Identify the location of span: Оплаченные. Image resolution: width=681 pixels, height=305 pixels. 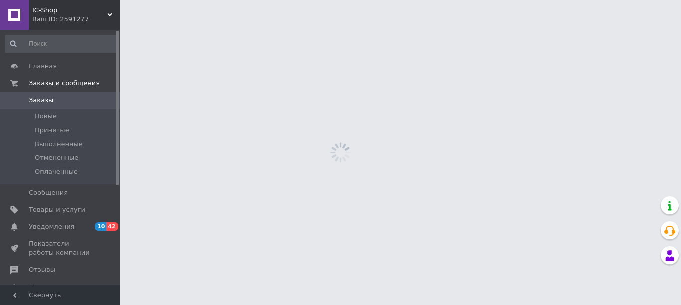
(56, 172).